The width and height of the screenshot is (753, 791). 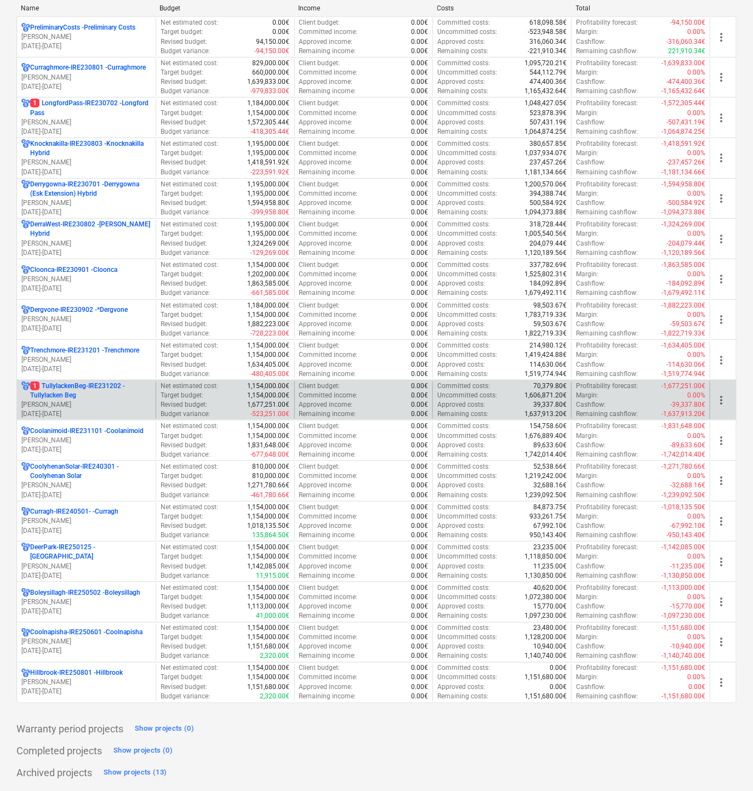 What do you see at coordinates (270, 172) in the screenshot?
I see `p: -223,591.92€` at bounding box center [270, 172].